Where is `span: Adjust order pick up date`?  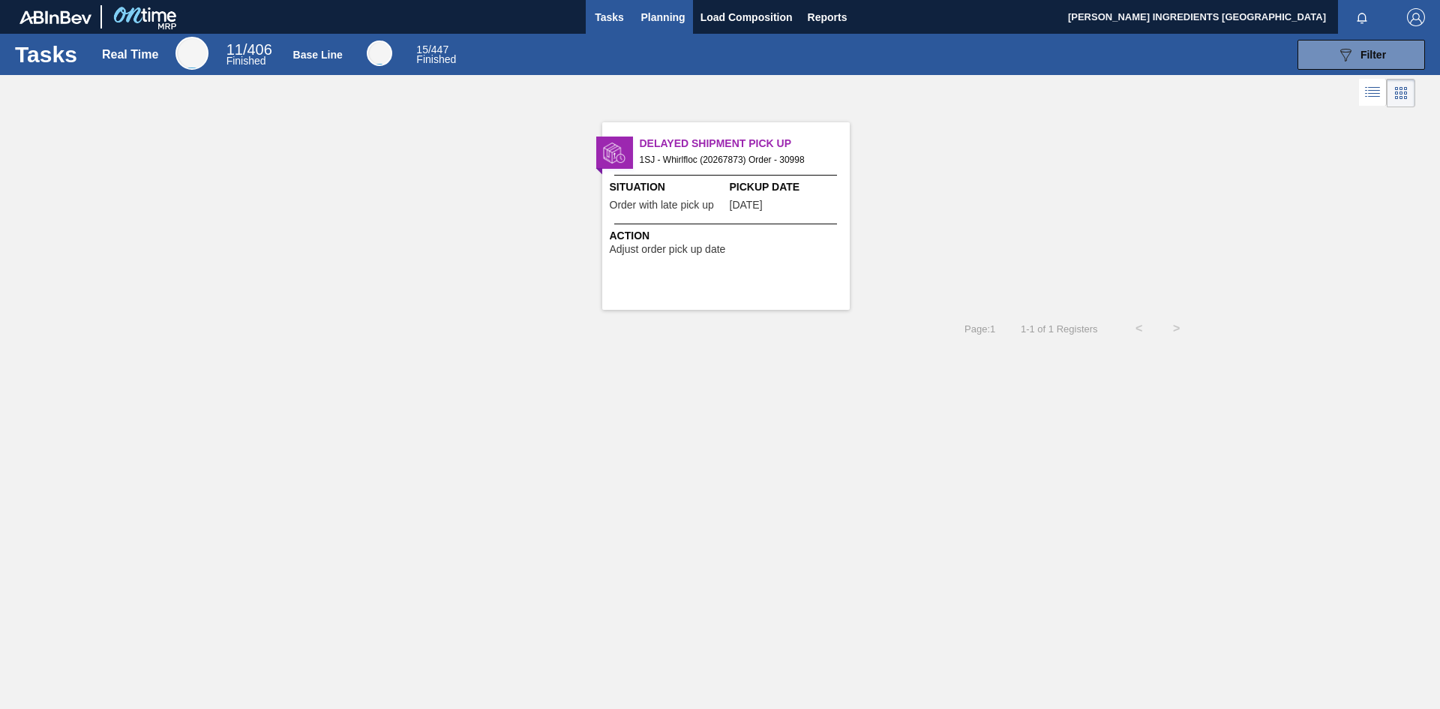
span: Adjust order pick up date is located at coordinates (668, 249).